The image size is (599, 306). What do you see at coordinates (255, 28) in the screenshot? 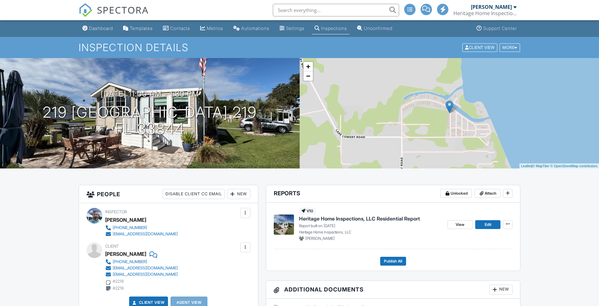
I see `div: Automations` at bounding box center [255, 28].